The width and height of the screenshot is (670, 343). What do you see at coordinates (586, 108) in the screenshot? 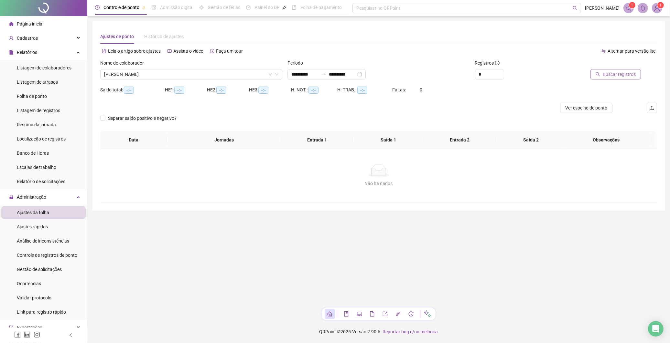
I see `span: Ver espelho de ponto` at bounding box center [586, 108].